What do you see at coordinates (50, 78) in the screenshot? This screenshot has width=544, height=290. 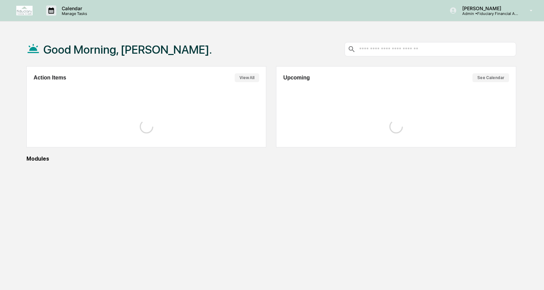 I see `h2: Action Items` at bounding box center [50, 78].